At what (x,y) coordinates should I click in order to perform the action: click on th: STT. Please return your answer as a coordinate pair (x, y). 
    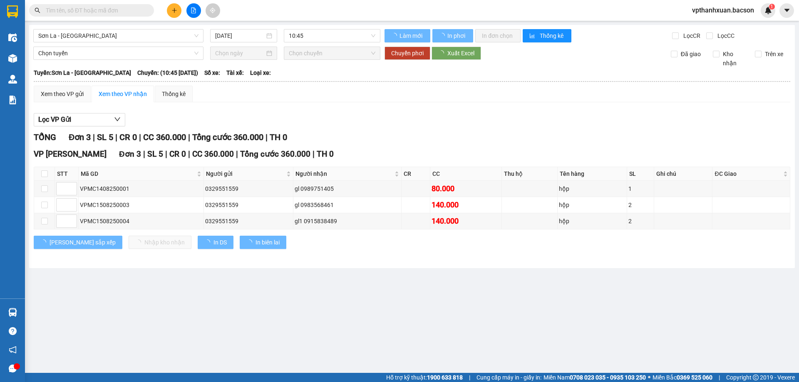
    Looking at the image, I should click on (67, 174).